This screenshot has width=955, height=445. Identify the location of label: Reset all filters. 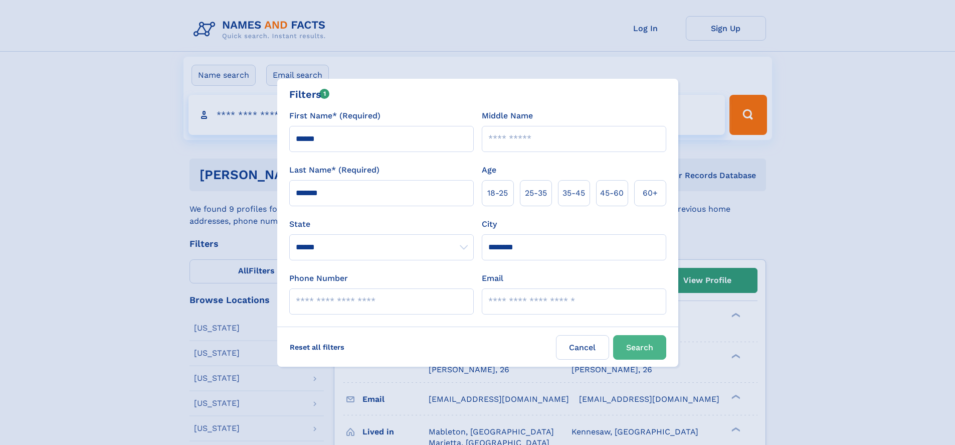
(317, 347).